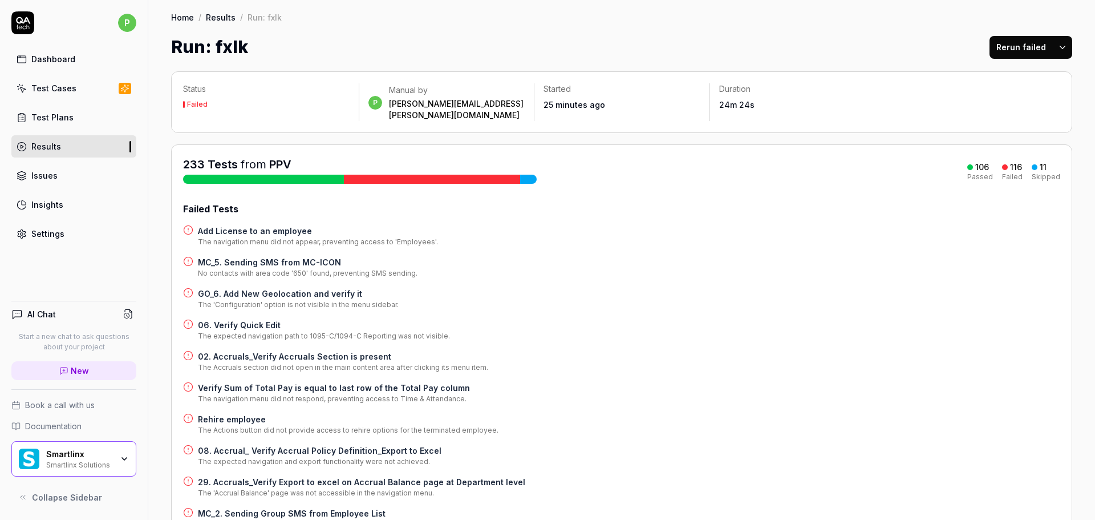  Describe the element at coordinates (324, 325) in the screenshot. I see `h4: 06. Verify Quick Edit` at that location.